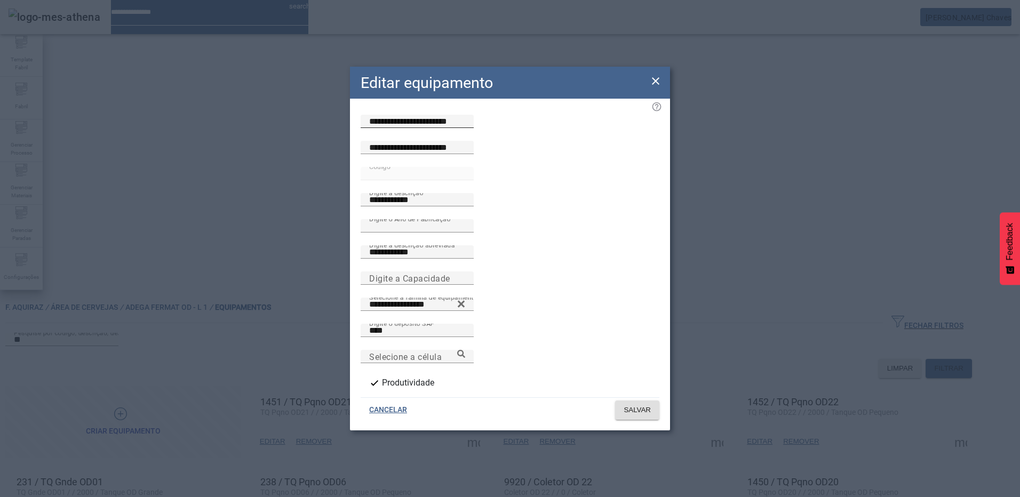  What do you see at coordinates (637, 410) in the screenshot?
I see `button: SALVAR` at bounding box center [637, 410].